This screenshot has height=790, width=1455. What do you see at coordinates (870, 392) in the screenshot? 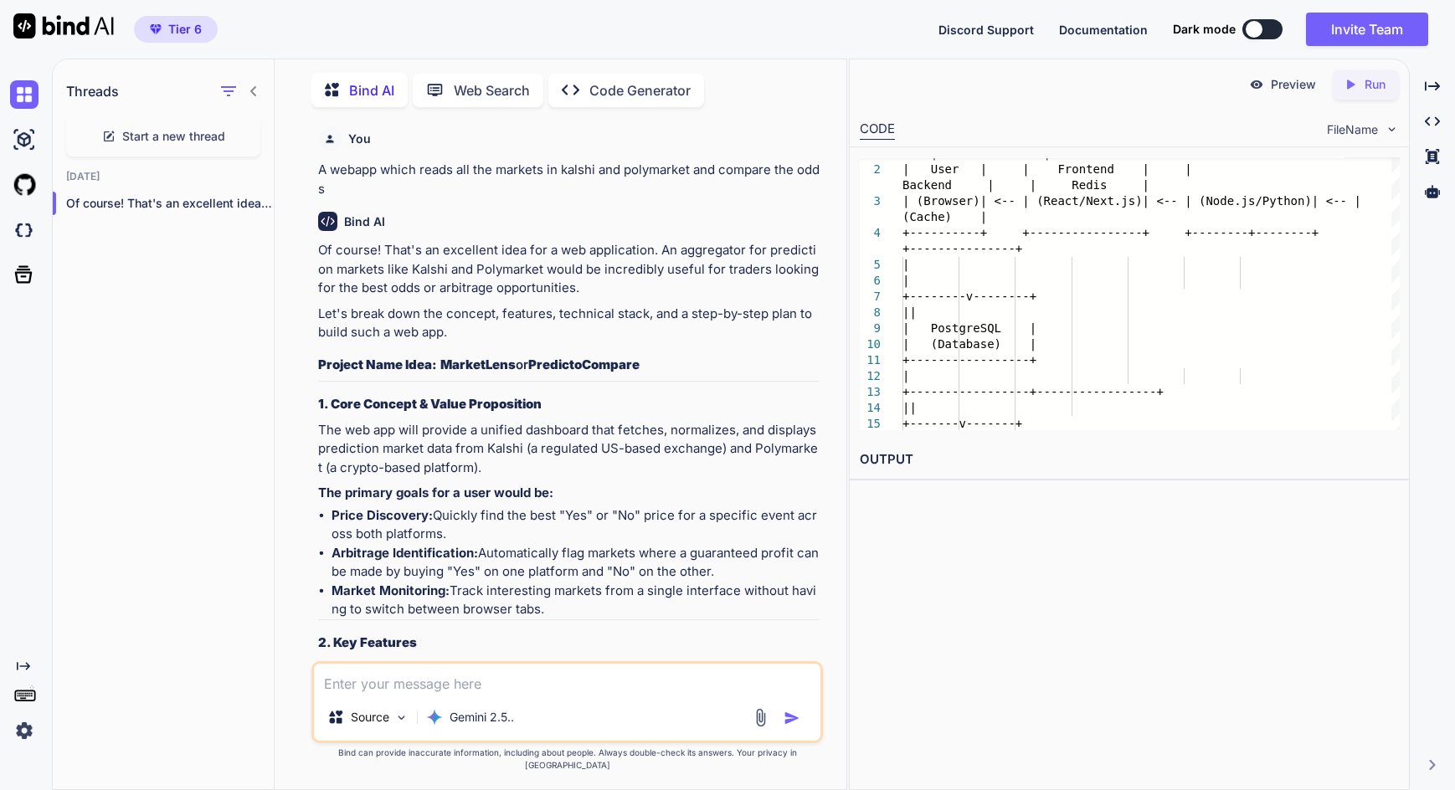
I see `div: 13` at bounding box center [870, 392].